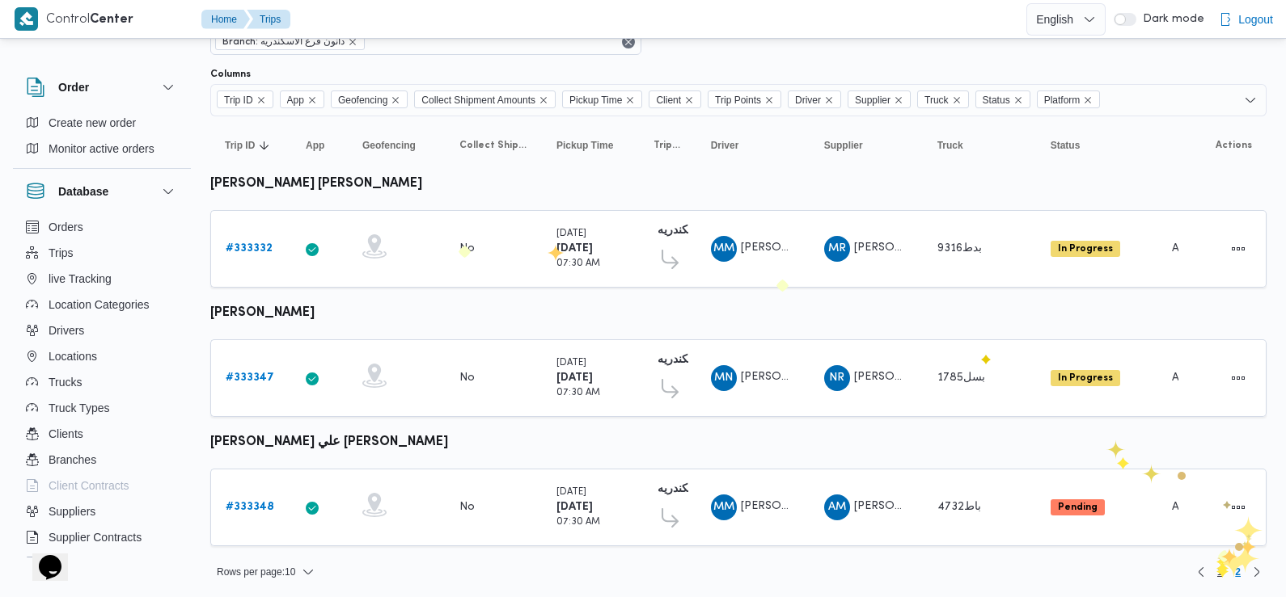  What do you see at coordinates (959, 507) in the screenshot?
I see `span: باط4732` at bounding box center [959, 507].